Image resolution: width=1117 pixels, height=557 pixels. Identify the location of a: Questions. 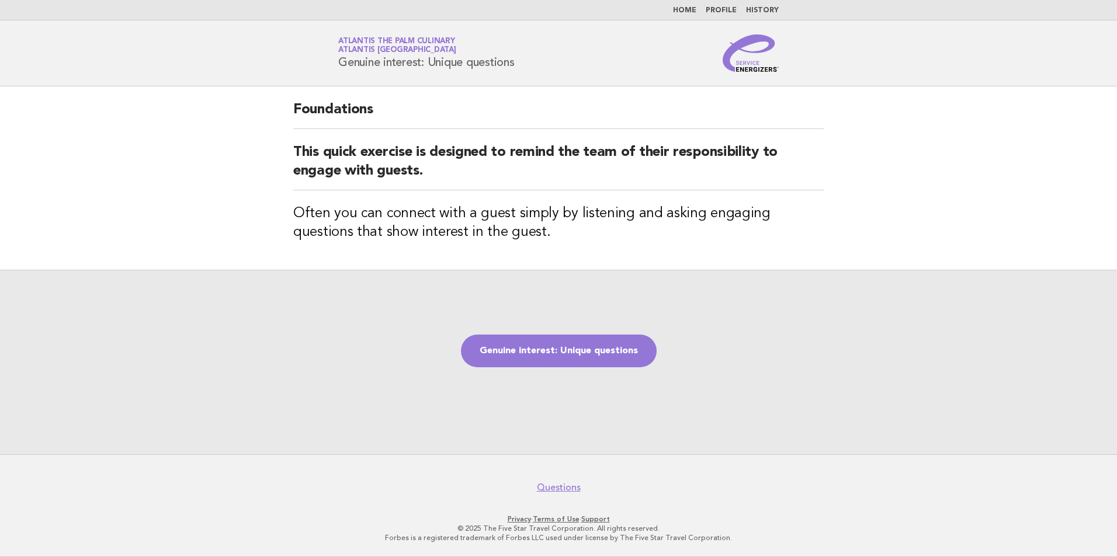
(558, 488).